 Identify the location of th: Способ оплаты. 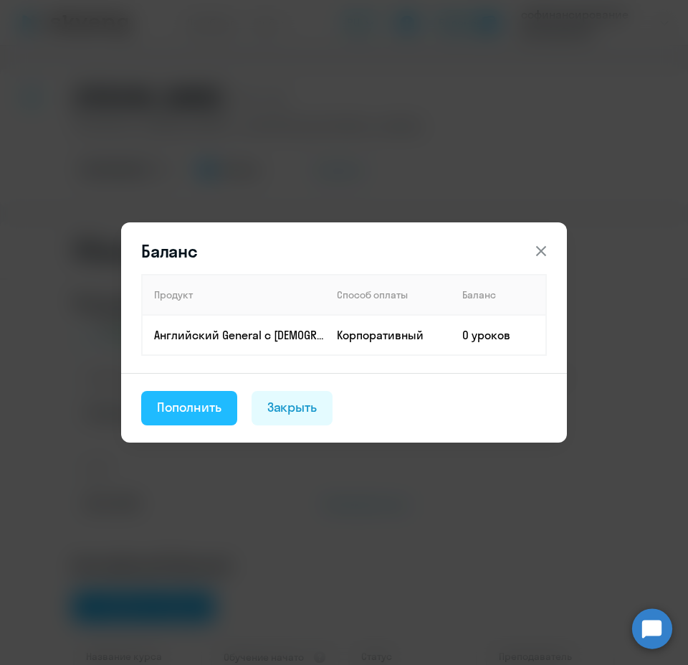
(388, 295).